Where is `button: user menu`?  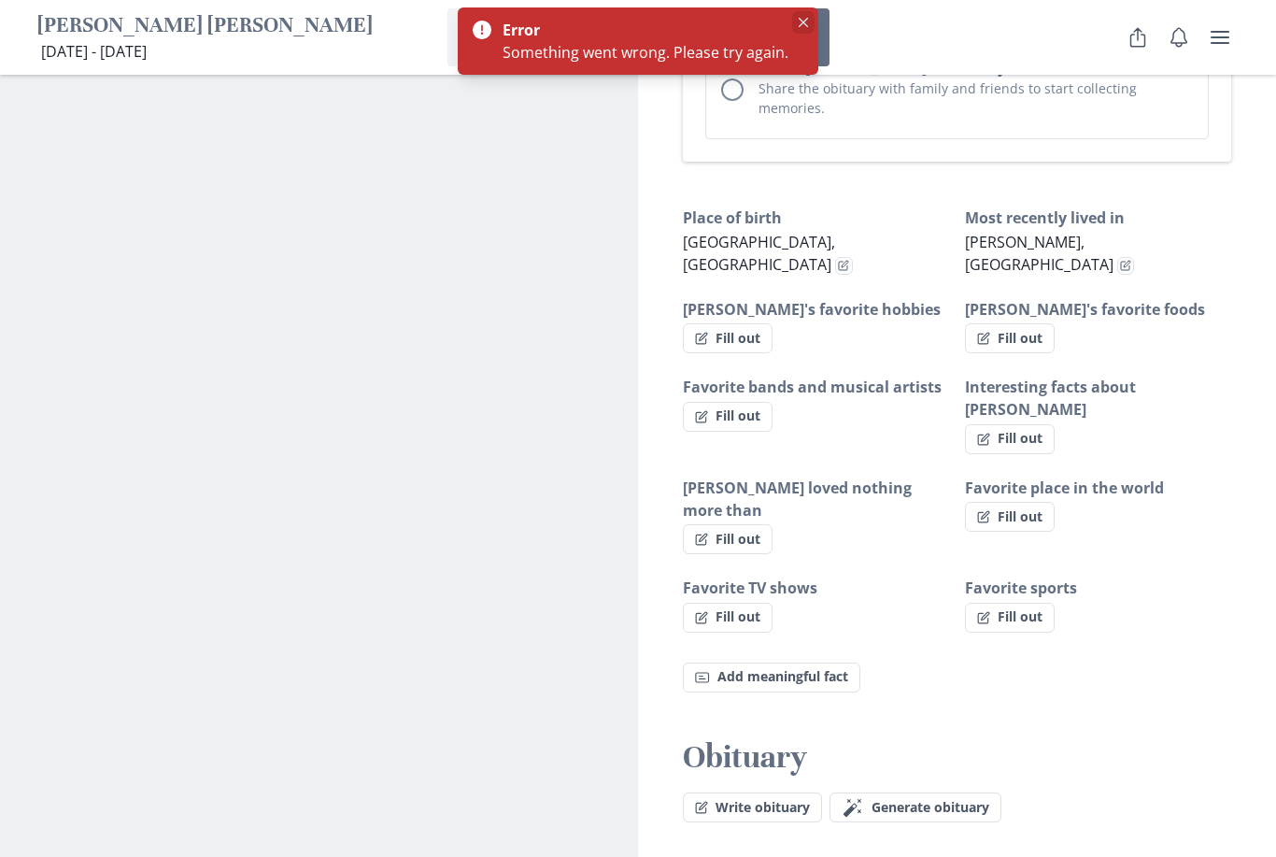 button: user menu is located at coordinates (1220, 37).